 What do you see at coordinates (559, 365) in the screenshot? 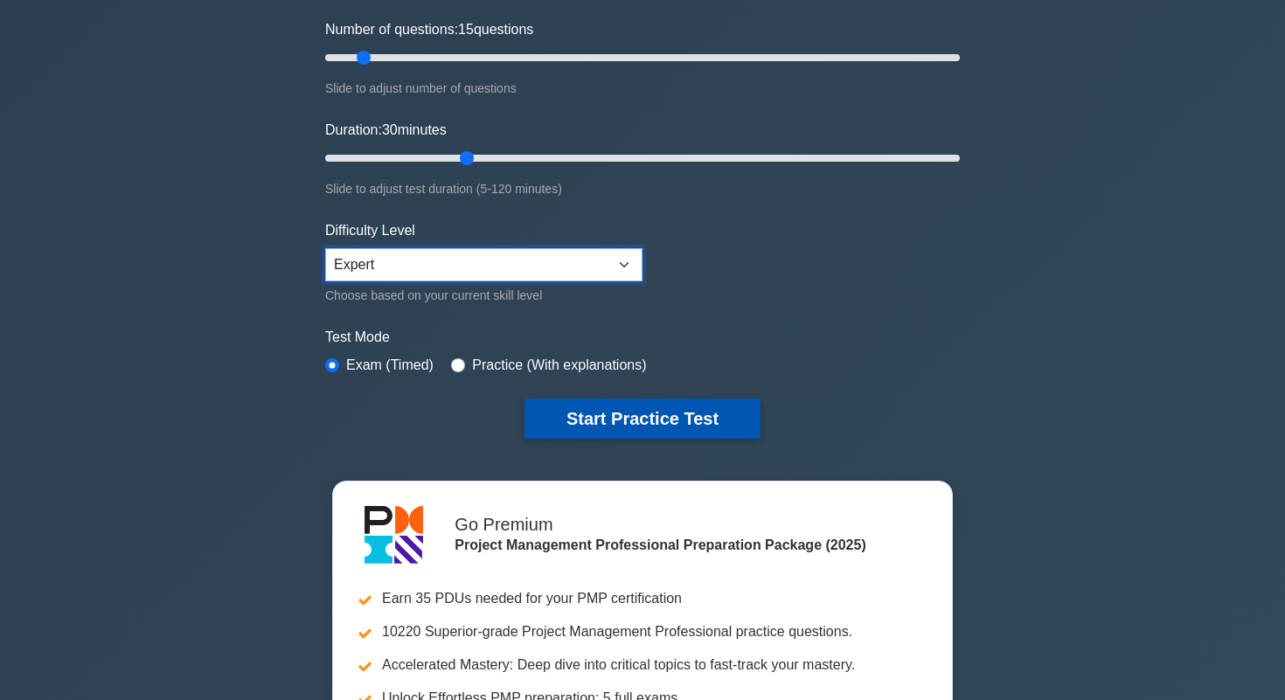
I see `label: Practice (With explanations)` at bounding box center [559, 365].